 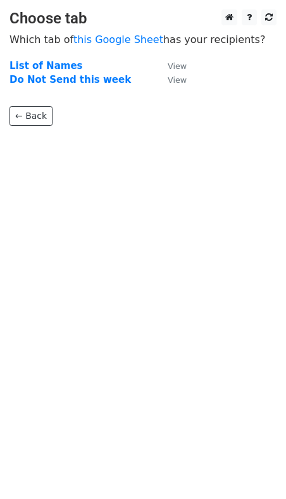 I want to click on a: this Google Sheet, so click(x=118, y=39).